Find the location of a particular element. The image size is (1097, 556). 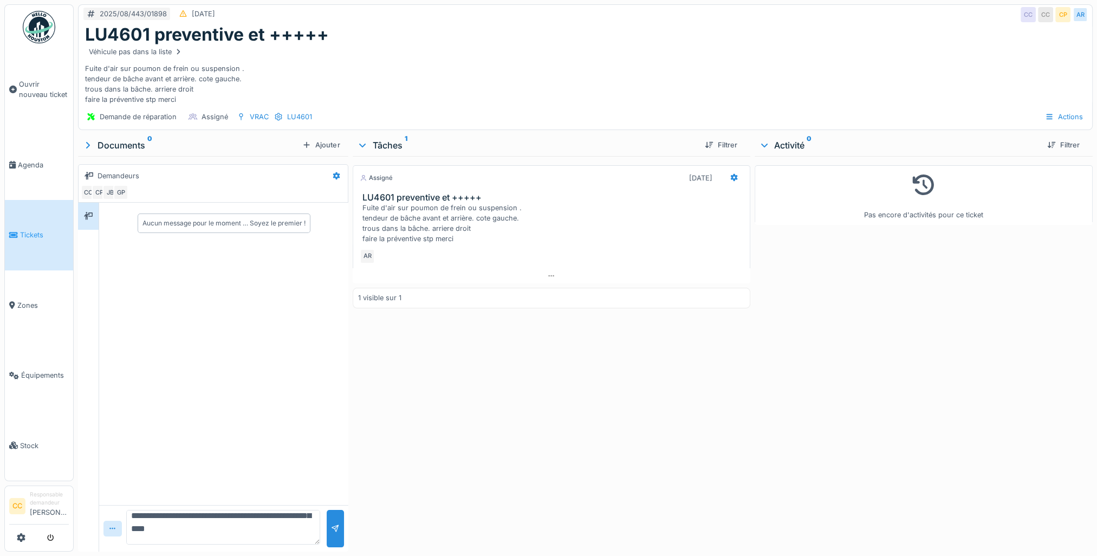

div: VRAC is located at coordinates (259, 116).